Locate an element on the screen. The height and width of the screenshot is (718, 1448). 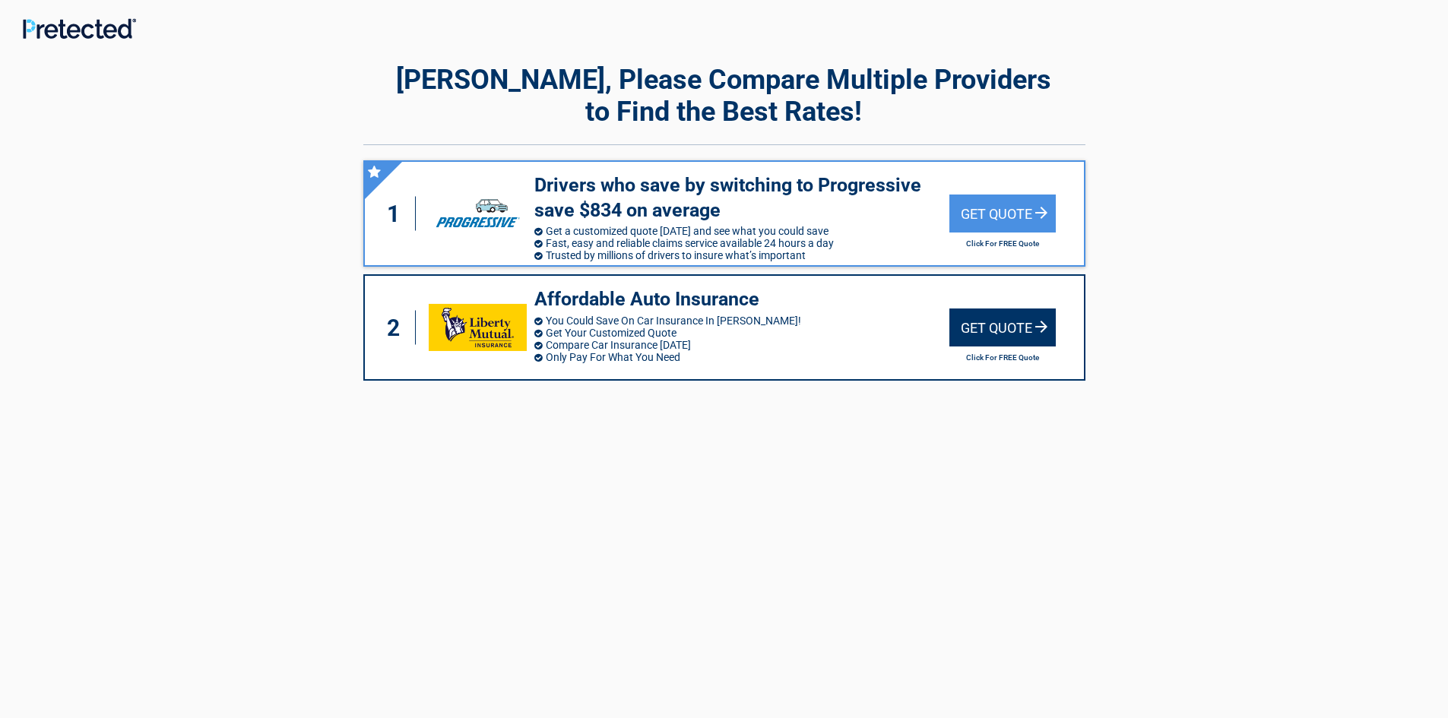
img: libertymutual's logo is located at coordinates (477, 328).